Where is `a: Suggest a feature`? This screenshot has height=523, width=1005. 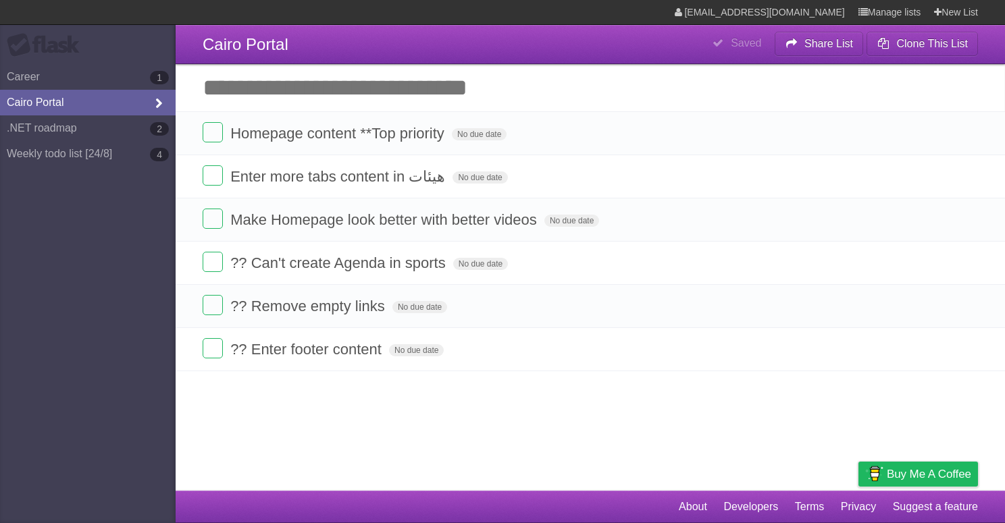 a: Suggest a feature is located at coordinates (935, 507).